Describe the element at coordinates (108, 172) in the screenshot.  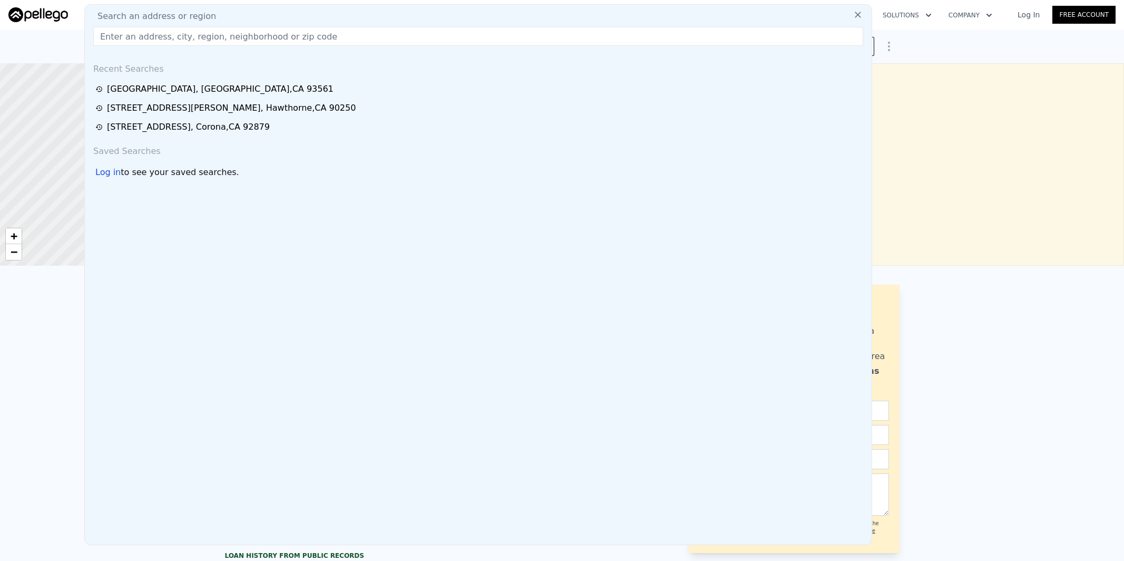
I see `div: Log in` at that location.